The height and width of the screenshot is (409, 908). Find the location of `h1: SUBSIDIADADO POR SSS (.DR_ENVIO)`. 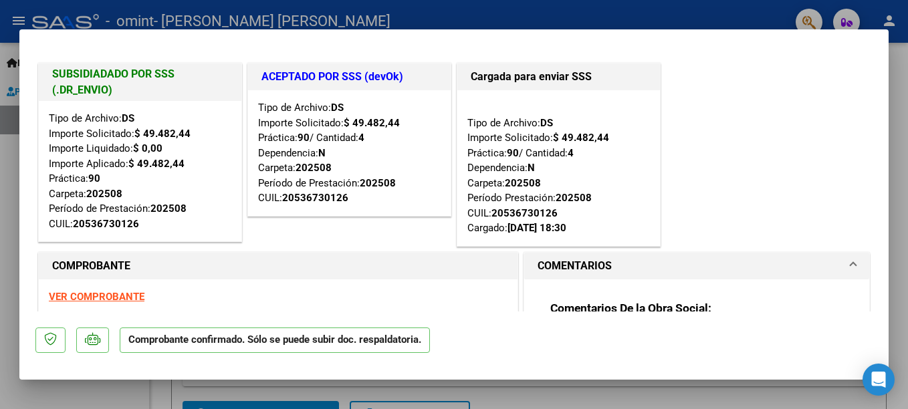

h1: SUBSIDIADADO POR SSS (.DR_ENVIO) is located at coordinates (140, 82).